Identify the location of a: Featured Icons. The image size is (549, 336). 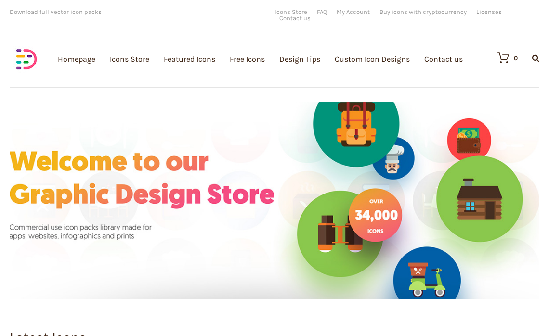
(189, 59).